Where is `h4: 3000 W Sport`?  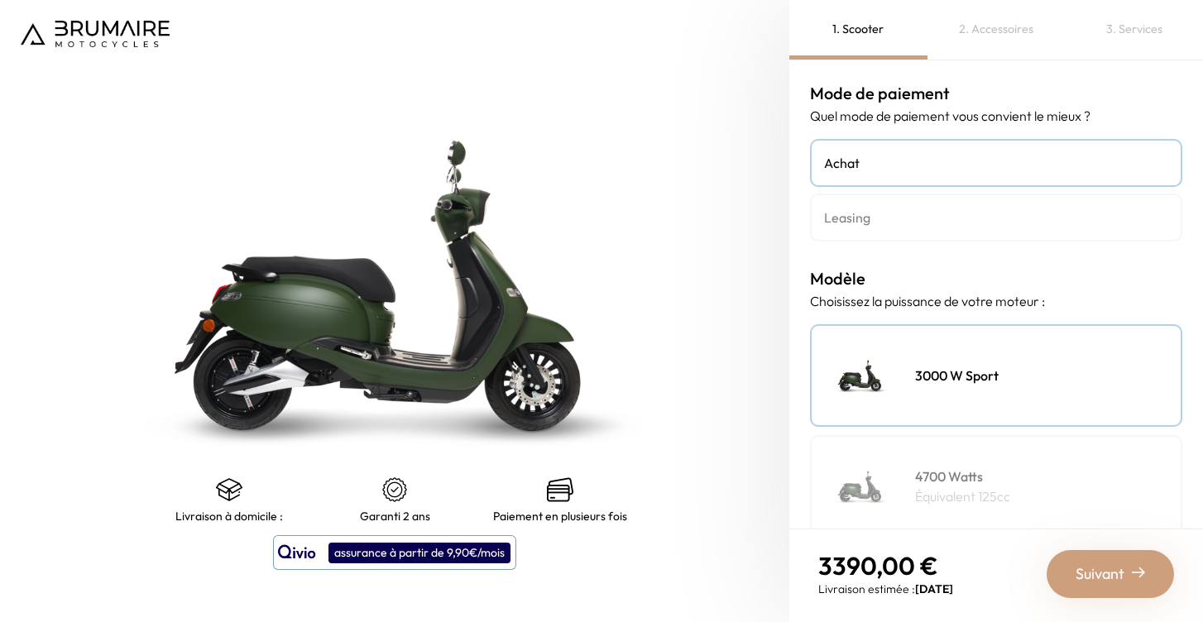 h4: 3000 W Sport is located at coordinates (957, 376).